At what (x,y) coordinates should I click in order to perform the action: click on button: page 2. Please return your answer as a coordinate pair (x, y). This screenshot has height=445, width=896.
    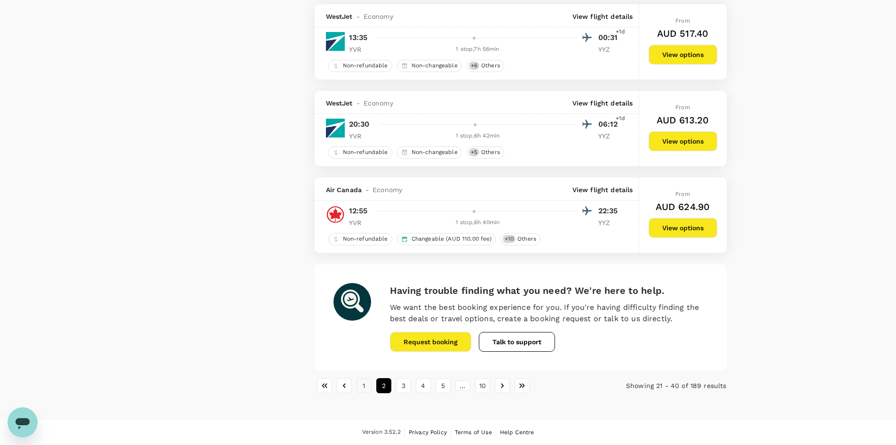
    Looking at the image, I should click on (384, 385).